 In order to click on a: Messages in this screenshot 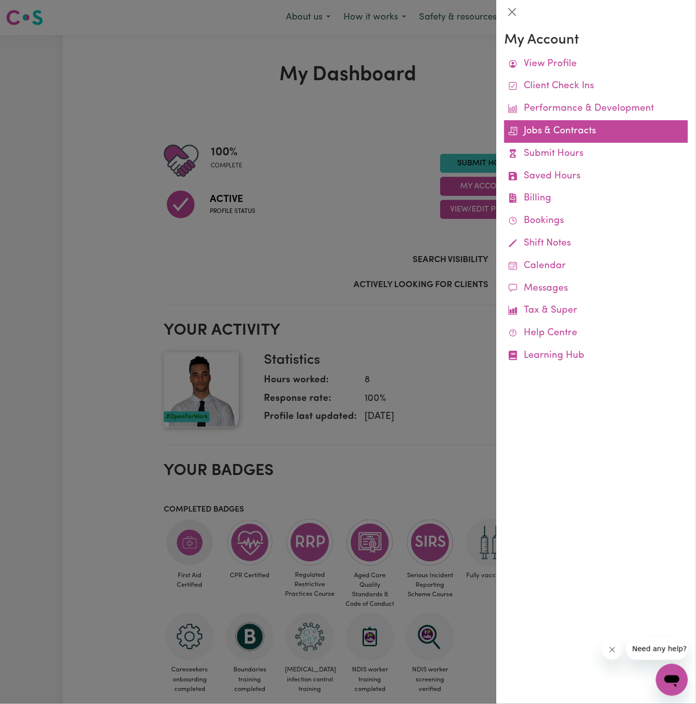, I will do `click(596, 289)`.